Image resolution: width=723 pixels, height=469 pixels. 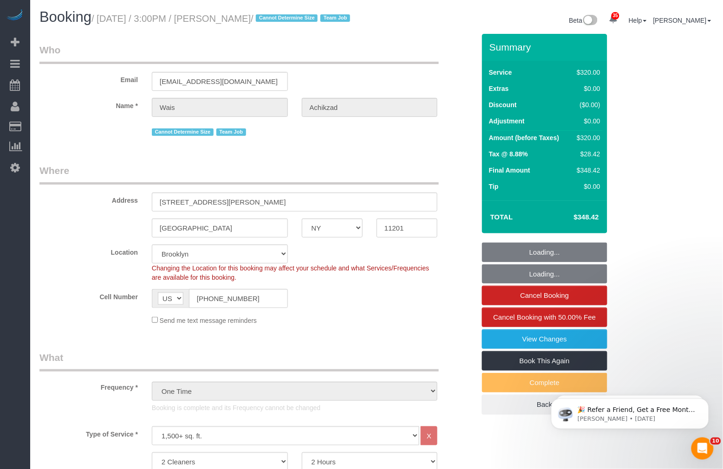 I want to click on input: Zip Code, so click(x=407, y=228).